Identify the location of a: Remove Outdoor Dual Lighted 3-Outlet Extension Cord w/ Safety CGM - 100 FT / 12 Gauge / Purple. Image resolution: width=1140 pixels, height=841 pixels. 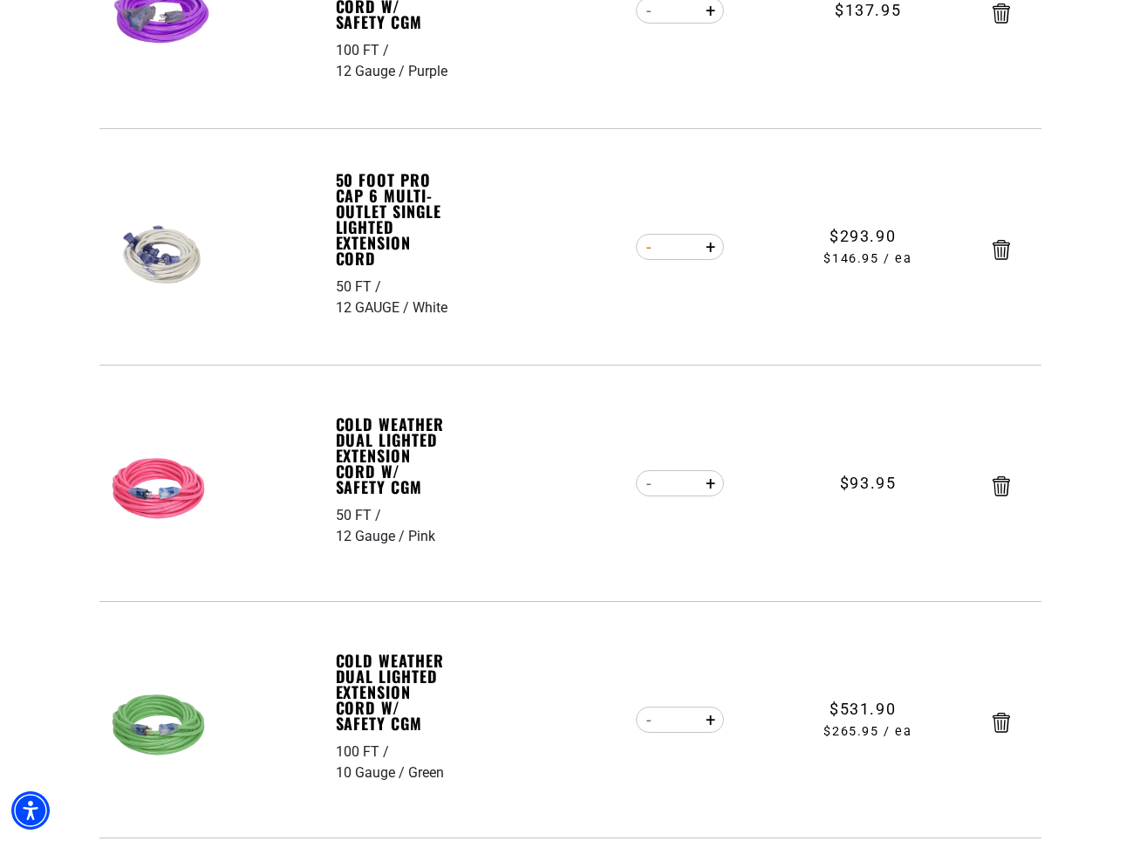
(1002, 13).